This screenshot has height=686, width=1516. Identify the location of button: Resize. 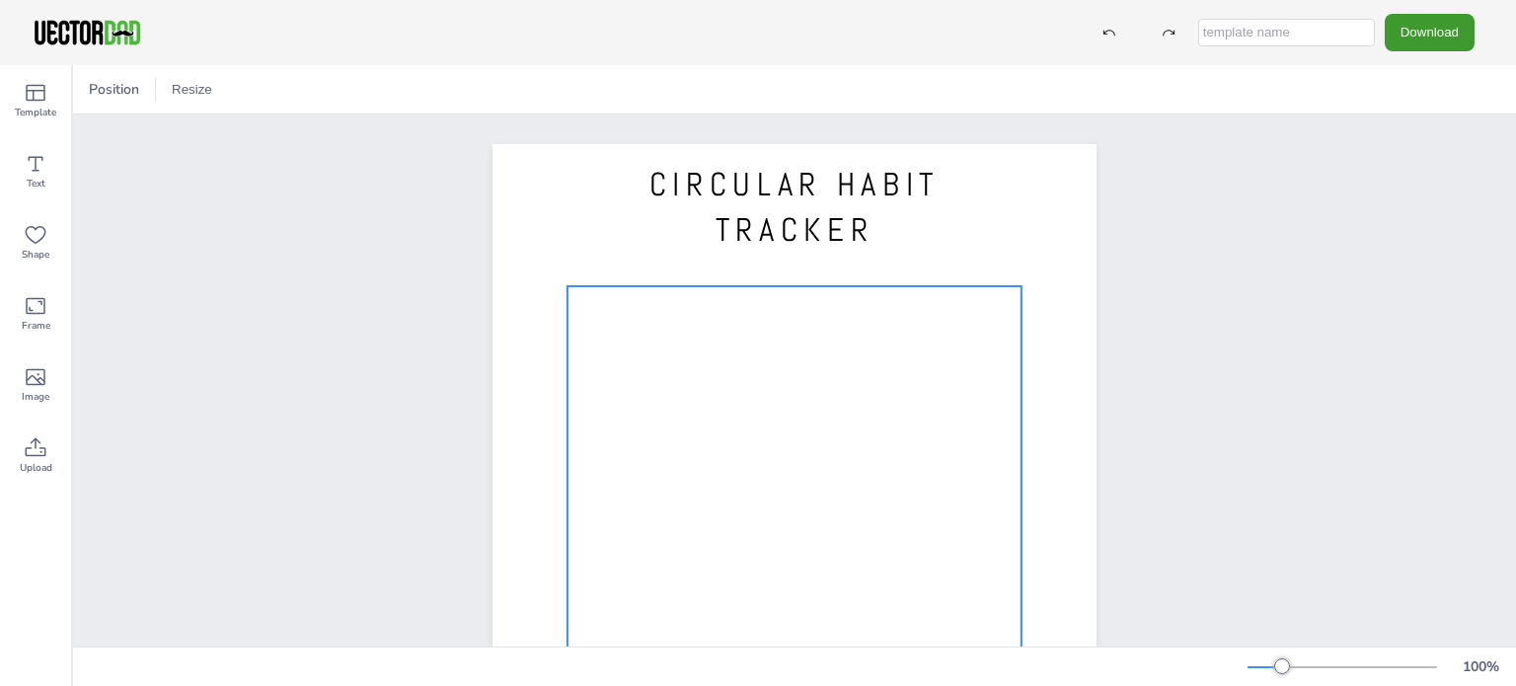
(191, 90).